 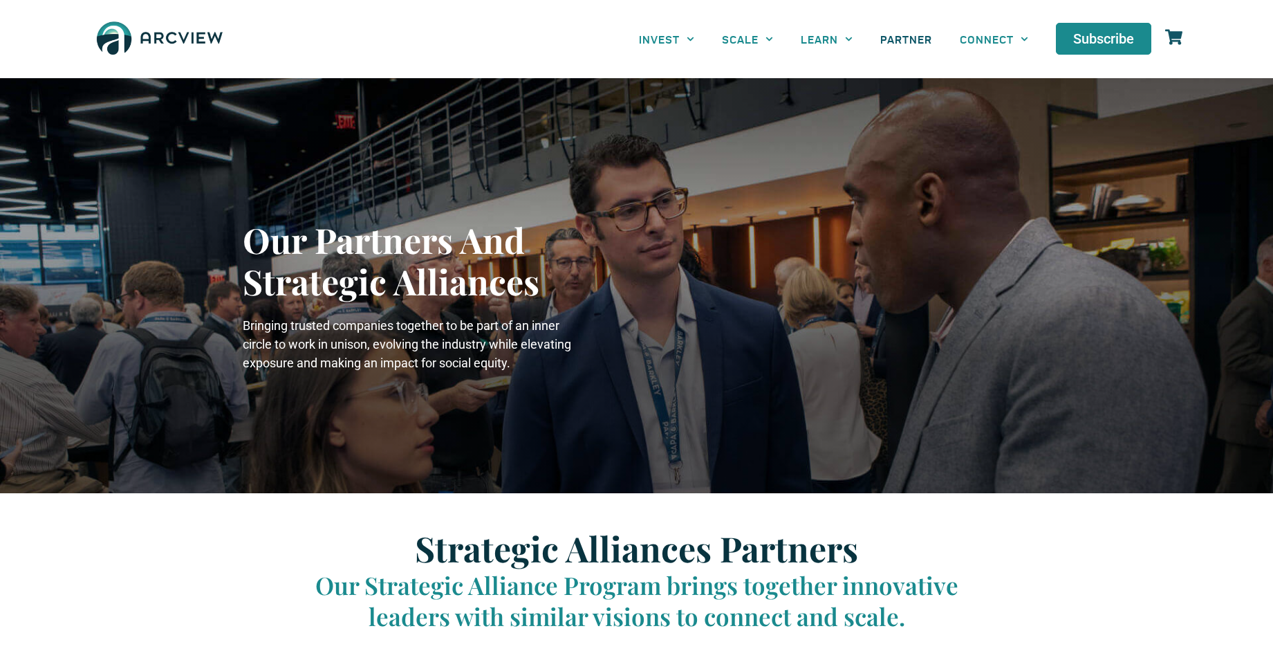 I want to click on a: PARTNER, so click(x=906, y=39).